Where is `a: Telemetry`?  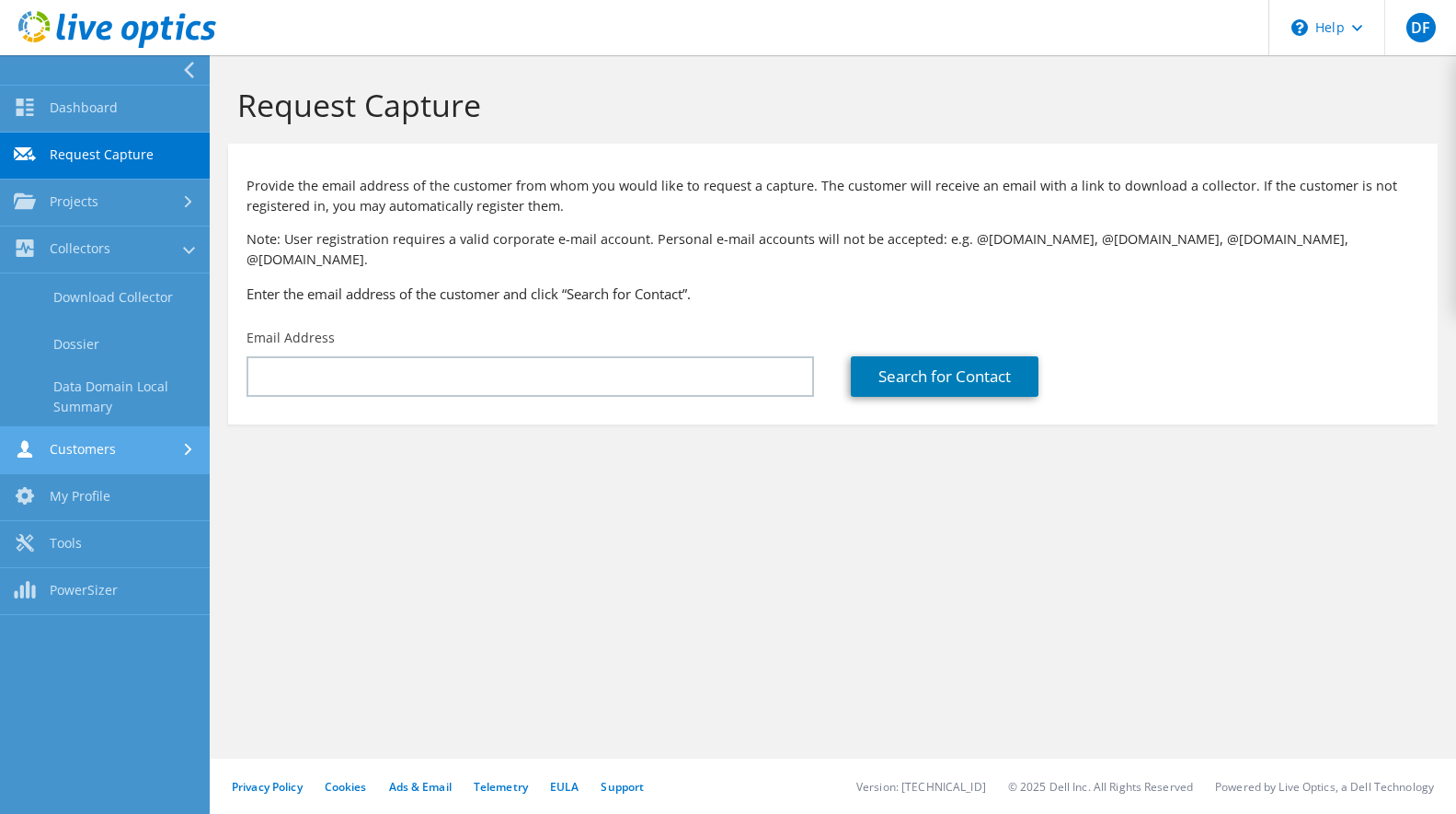 a: Telemetry is located at coordinates (501, 786).